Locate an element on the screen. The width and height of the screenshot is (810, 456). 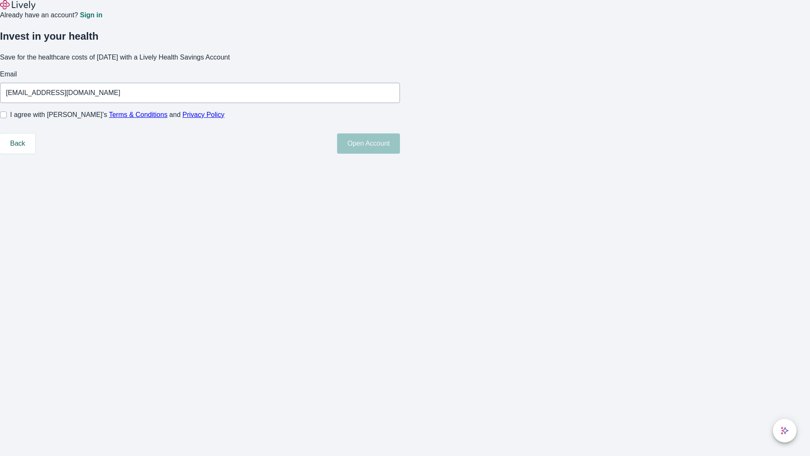
div: Sign in is located at coordinates (91, 15).